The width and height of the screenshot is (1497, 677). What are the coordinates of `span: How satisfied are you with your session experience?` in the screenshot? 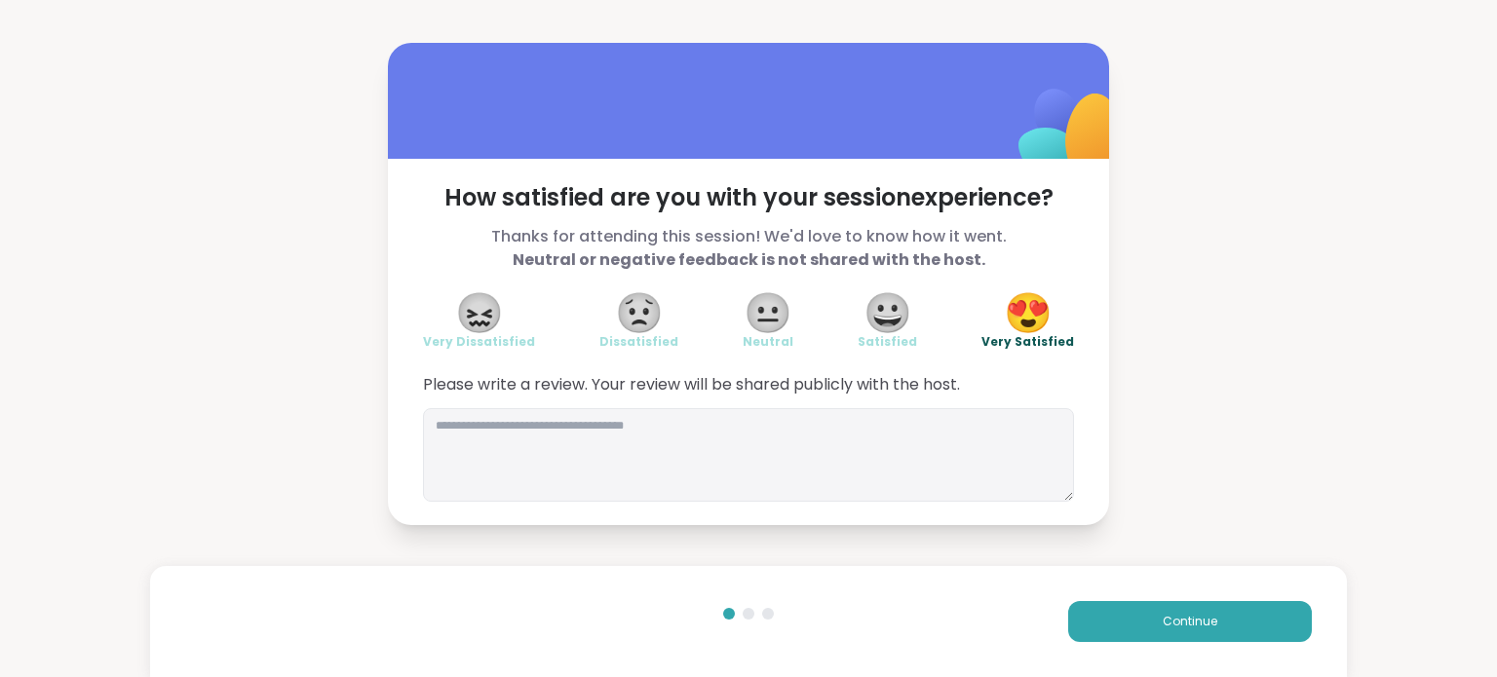 It's located at (748, 198).